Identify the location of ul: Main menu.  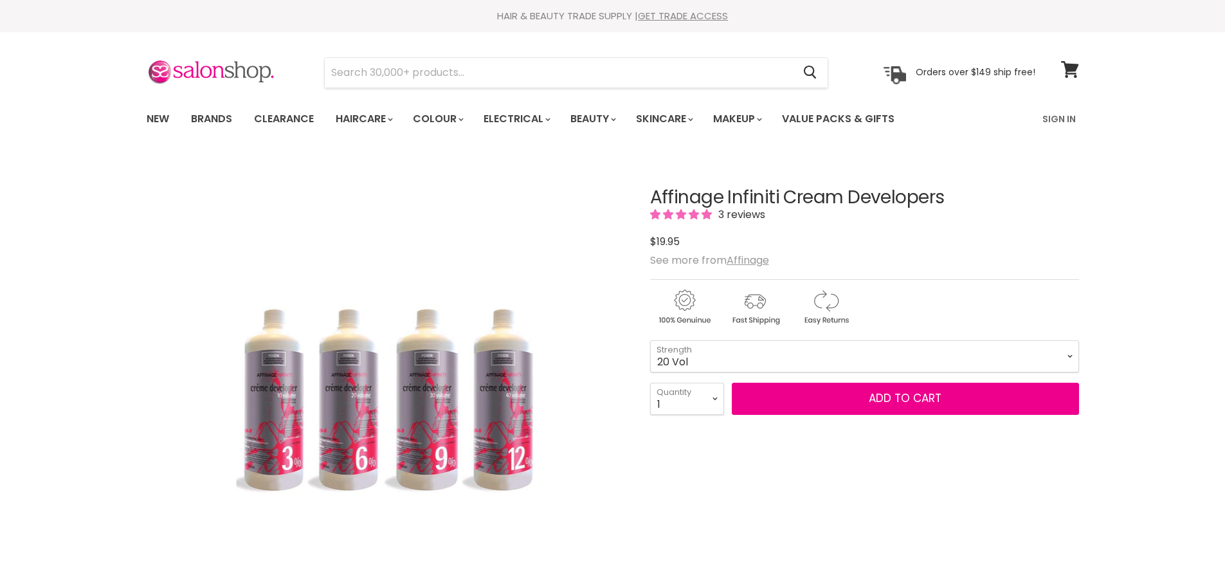
(553, 119).